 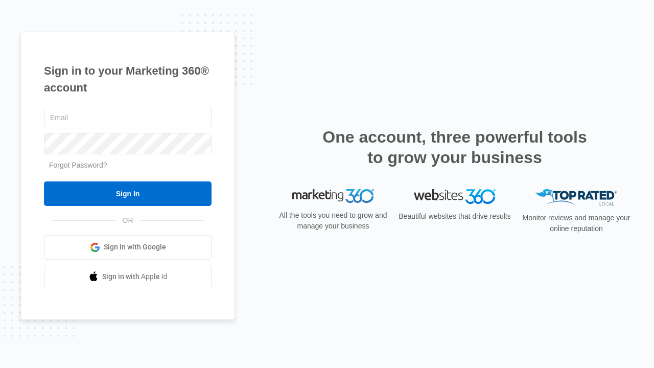 I want to click on a: Forgot Password?, so click(x=78, y=165).